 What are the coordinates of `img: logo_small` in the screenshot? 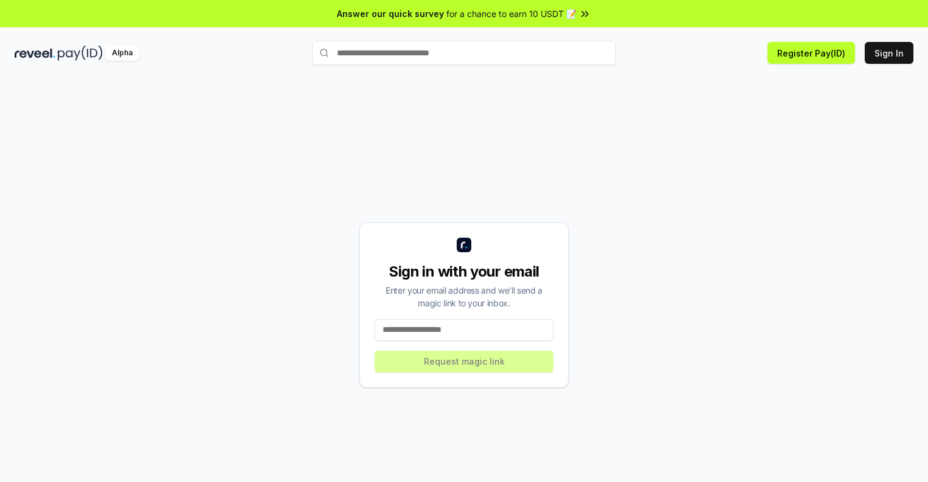 It's located at (464, 245).